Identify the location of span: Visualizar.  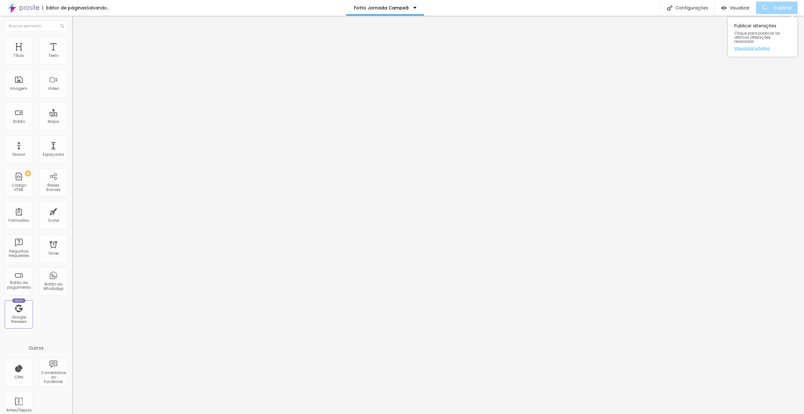
(740, 8).